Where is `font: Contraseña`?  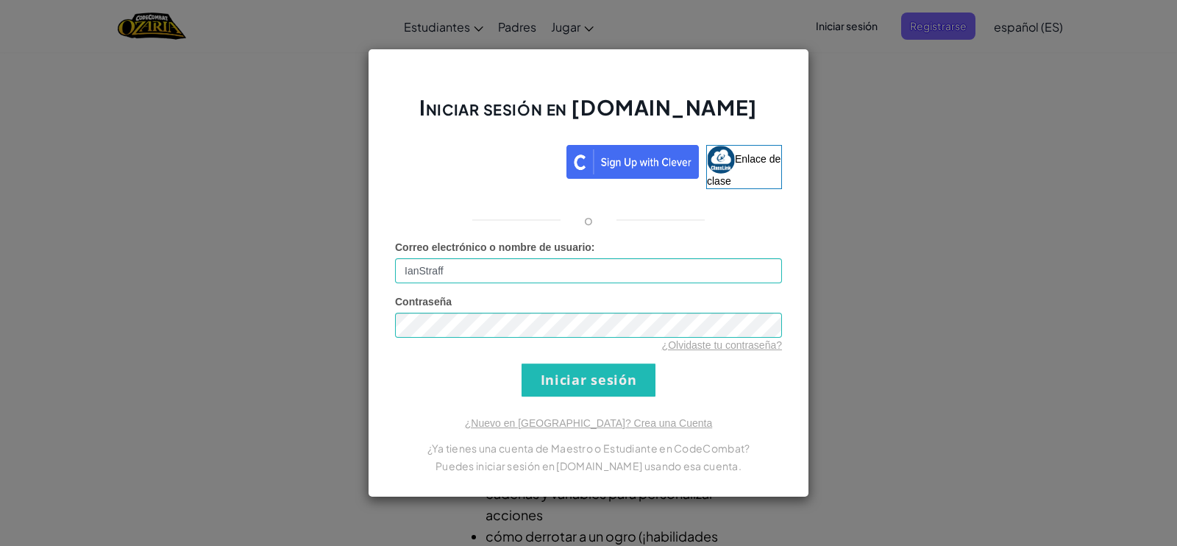
font: Contraseña is located at coordinates (423, 302).